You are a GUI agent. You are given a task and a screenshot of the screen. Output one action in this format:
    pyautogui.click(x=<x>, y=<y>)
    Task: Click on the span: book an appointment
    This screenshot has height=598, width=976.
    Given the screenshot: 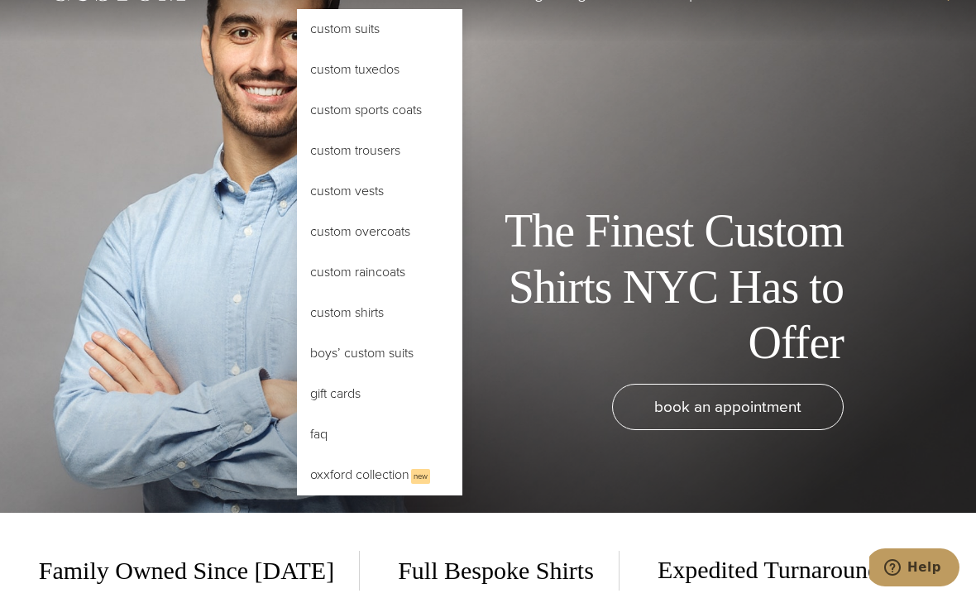 What is the action you would take?
    pyautogui.click(x=728, y=406)
    